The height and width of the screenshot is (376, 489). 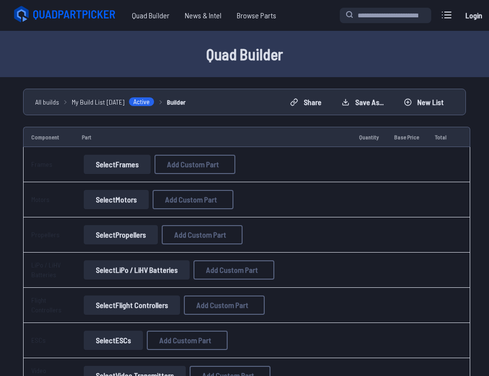 I want to click on a: Builder, so click(x=176, y=102).